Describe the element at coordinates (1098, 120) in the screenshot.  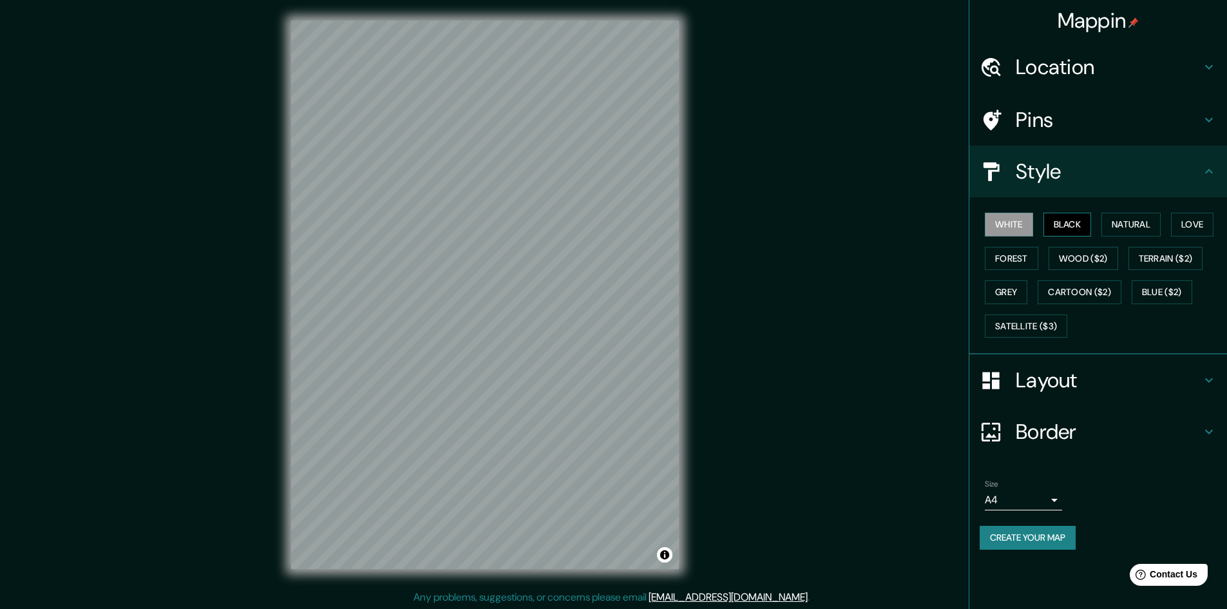
I see `div: Pins` at that location.